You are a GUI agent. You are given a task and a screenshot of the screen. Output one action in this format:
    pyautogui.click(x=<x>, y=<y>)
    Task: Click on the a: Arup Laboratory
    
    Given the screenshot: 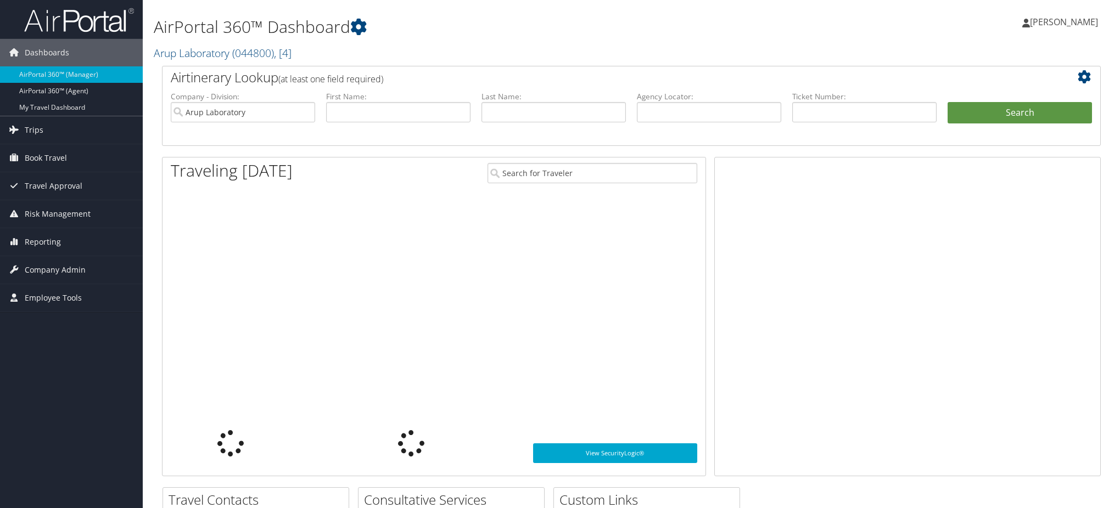 What is the action you would take?
    pyautogui.click(x=222, y=53)
    